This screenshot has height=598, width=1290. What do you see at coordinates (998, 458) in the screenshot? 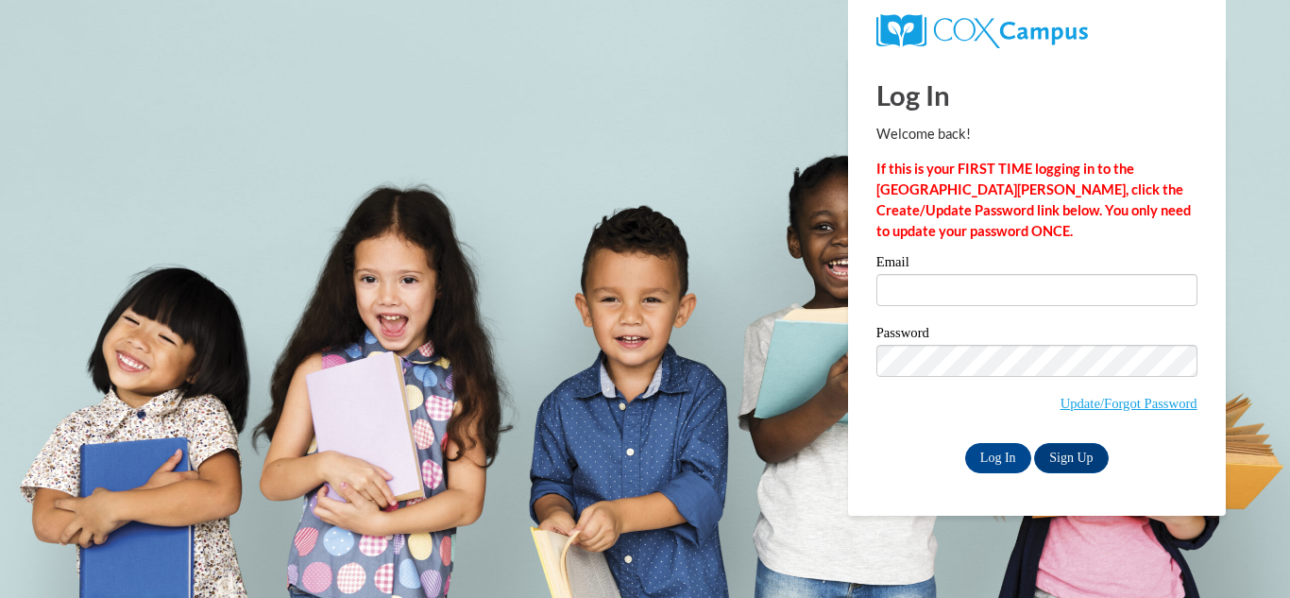
I see `input: Log In` at bounding box center [998, 458].